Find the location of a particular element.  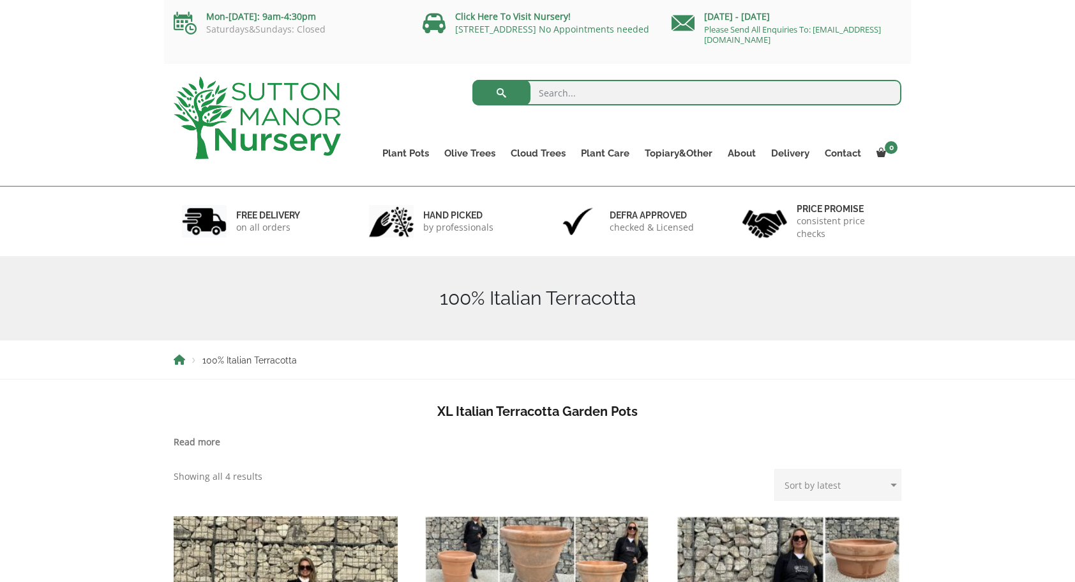

a: Topiary&Other is located at coordinates (679, 153).